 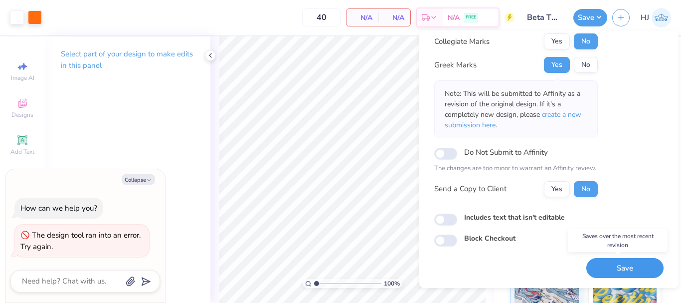 What do you see at coordinates (471, 17) in the screenshot?
I see `span: FREE` at bounding box center [471, 17].